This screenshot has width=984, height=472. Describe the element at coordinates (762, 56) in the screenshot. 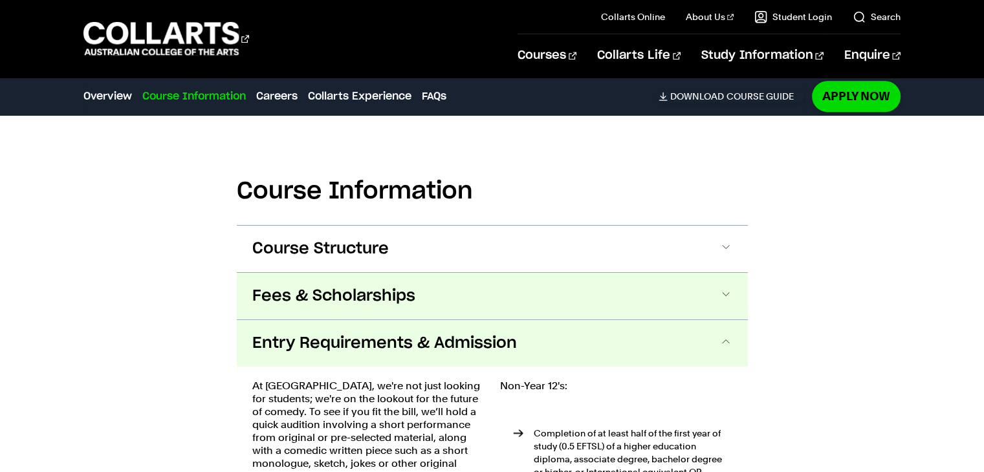

I see `a: Study Information` at that location.